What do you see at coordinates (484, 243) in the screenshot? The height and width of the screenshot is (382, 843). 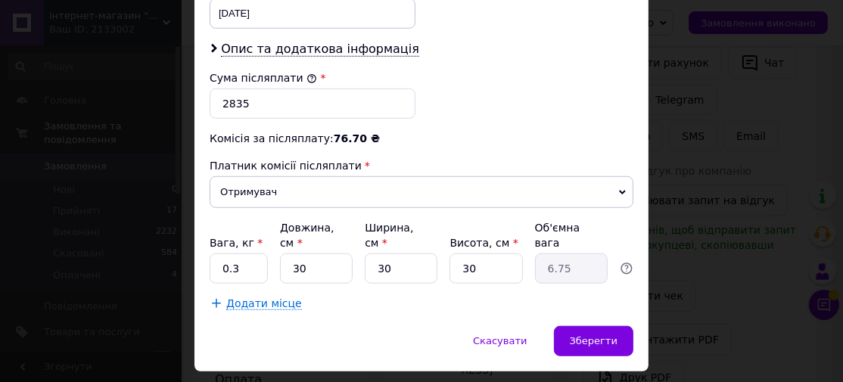 I see `label: Висота, см` at bounding box center [484, 243].